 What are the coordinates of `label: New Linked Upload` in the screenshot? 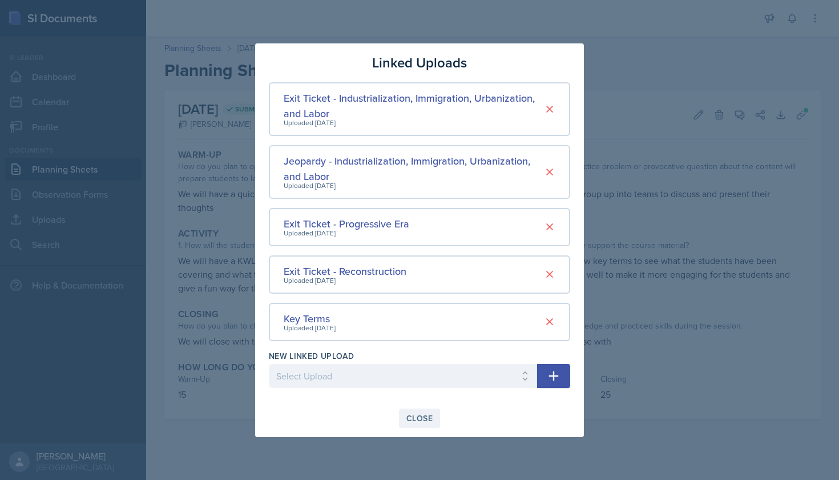 It's located at (311, 356).